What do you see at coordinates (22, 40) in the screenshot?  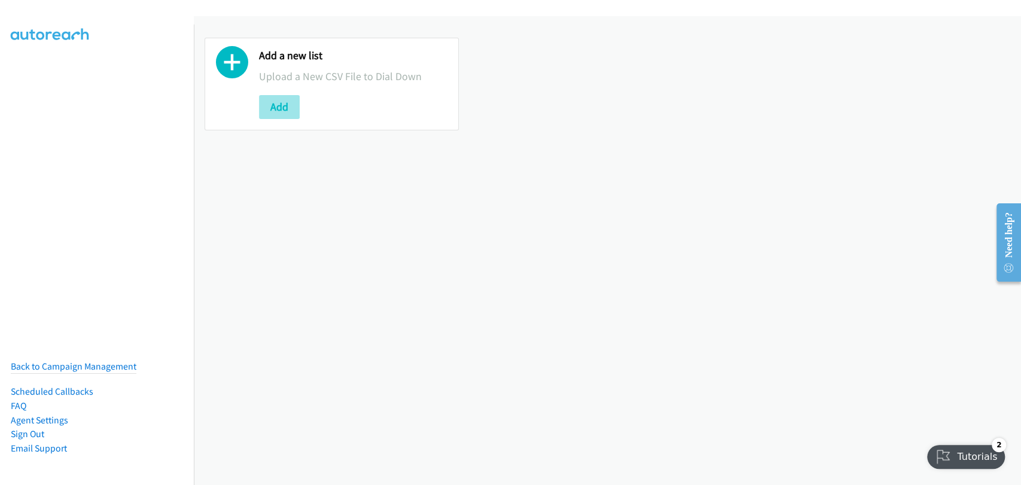 I see `div: Need help?` at bounding box center [22, 40].